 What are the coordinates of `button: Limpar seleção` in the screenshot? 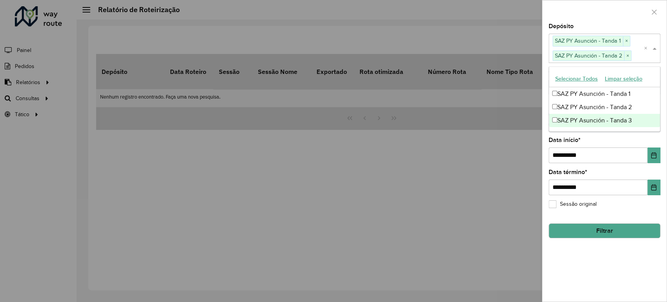 It's located at (624, 79).